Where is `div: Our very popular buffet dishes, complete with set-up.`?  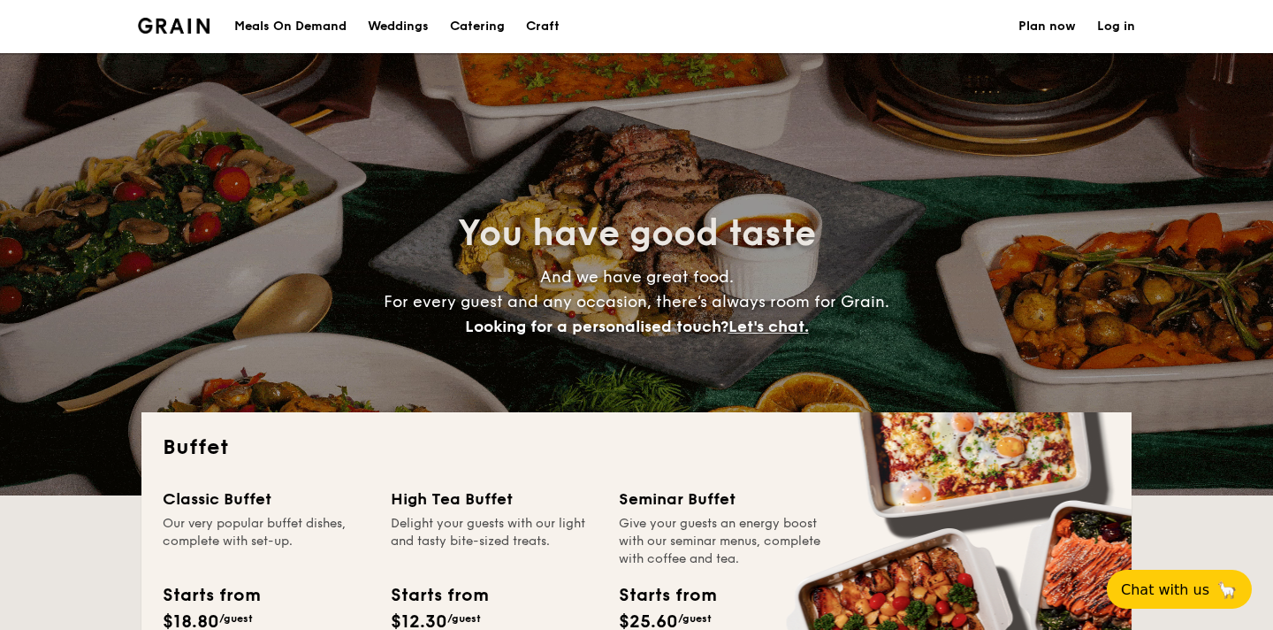
div: Our very popular buffet dishes, complete with set-up. is located at coordinates (266, 541).